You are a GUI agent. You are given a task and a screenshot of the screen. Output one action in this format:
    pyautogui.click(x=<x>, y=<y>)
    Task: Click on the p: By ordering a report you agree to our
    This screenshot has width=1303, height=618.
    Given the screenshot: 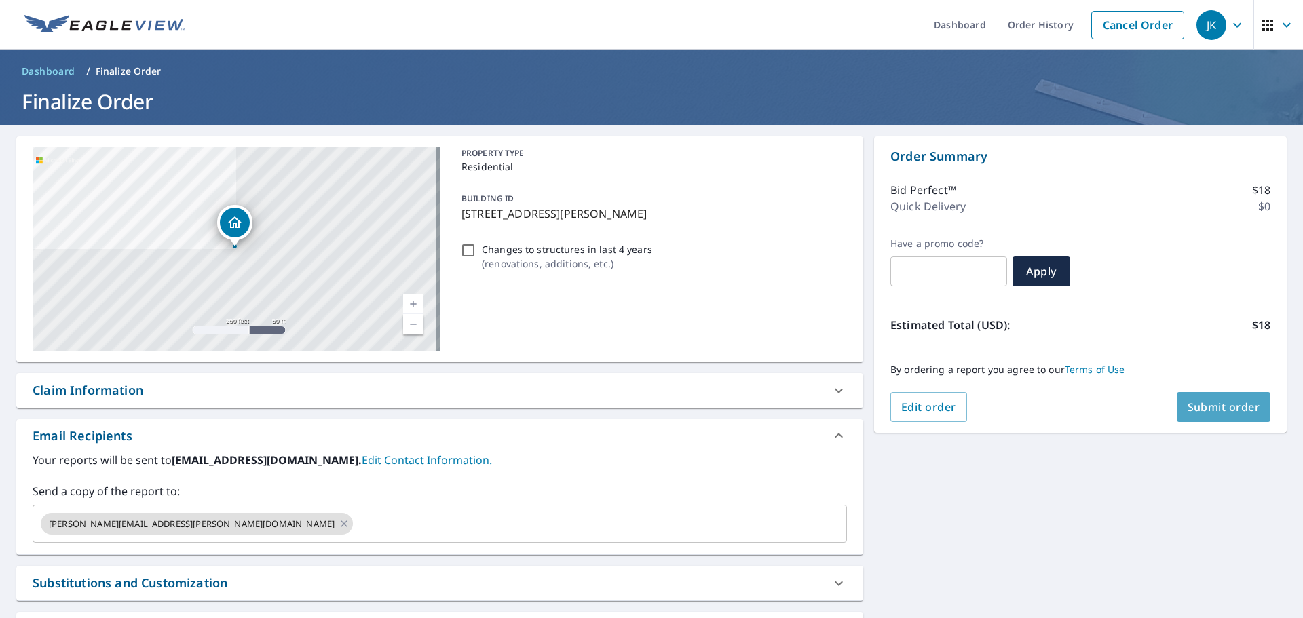 What is the action you would take?
    pyautogui.click(x=1080, y=370)
    